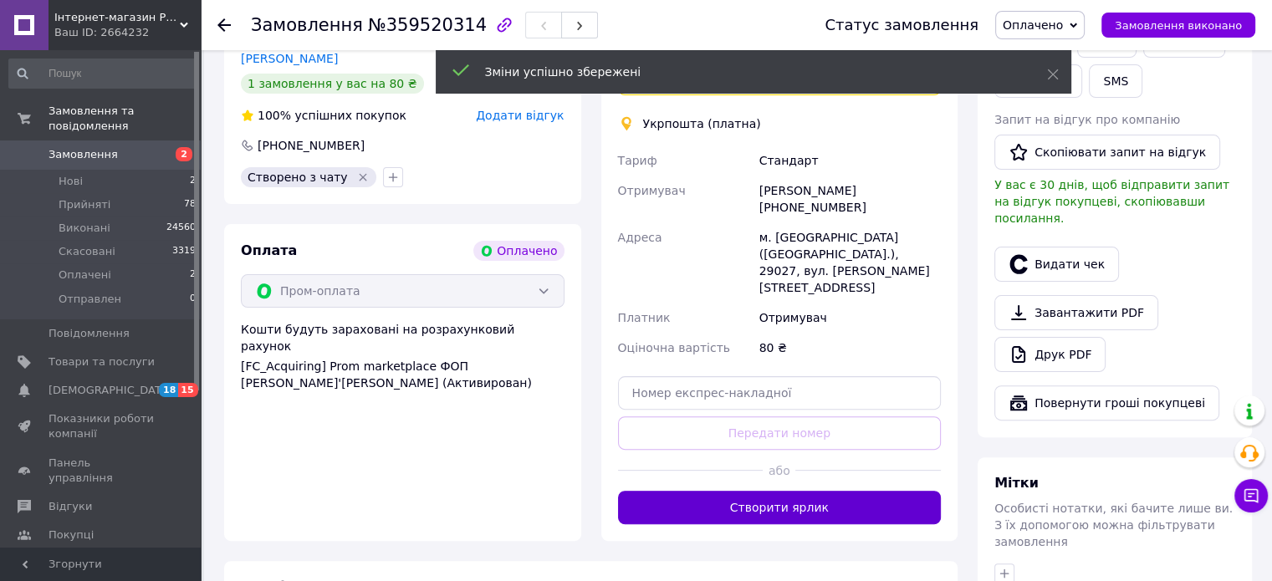 This screenshot has height=581, width=1272. What do you see at coordinates (850, 318) in the screenshot?
I see `div: Отримувач` at bounding box center [850, 318].